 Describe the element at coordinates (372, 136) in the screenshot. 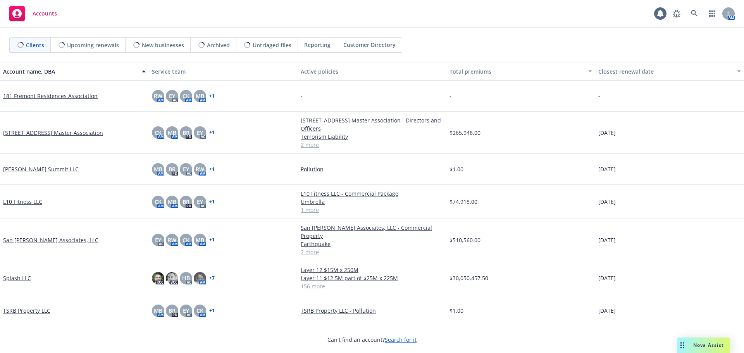

I see `a: Terrorism Liability` at that location.